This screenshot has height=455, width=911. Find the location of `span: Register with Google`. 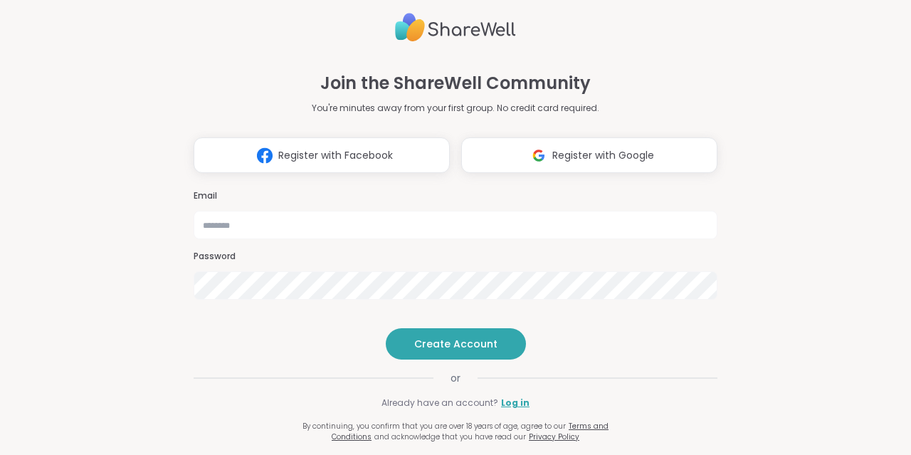

span: Register with Google is located at coordinates (602, 155).